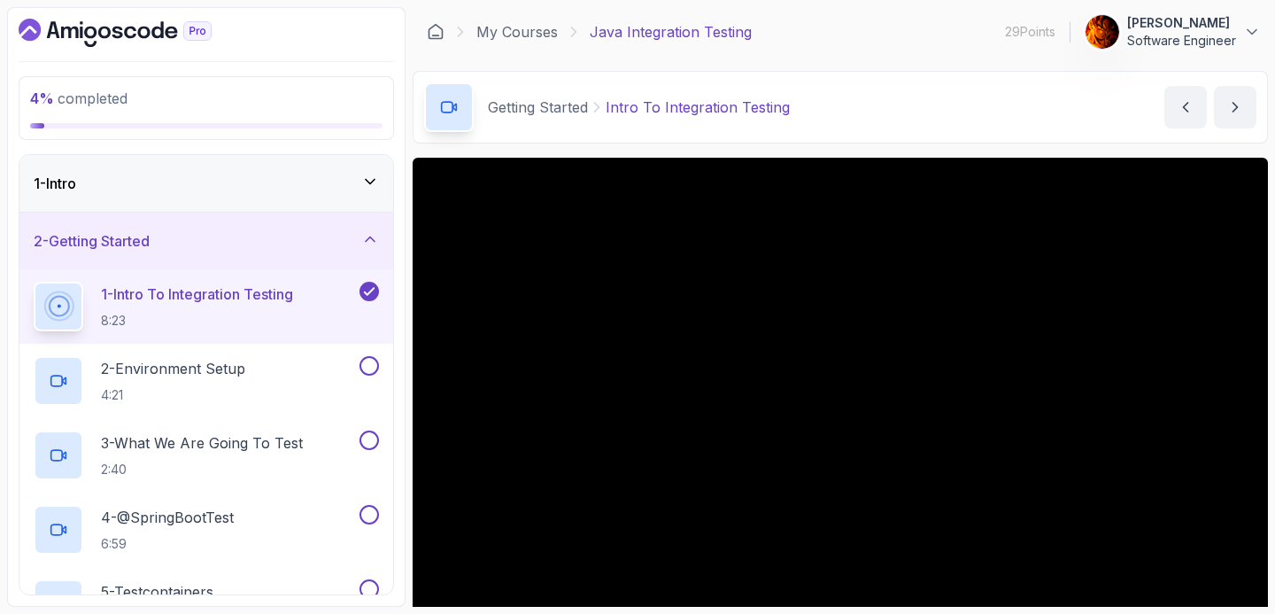 Image resolution: width=1275 pixels, height=614 pixels. I want to click on button: 2-Environment Setup4:21, so click(206, 381).